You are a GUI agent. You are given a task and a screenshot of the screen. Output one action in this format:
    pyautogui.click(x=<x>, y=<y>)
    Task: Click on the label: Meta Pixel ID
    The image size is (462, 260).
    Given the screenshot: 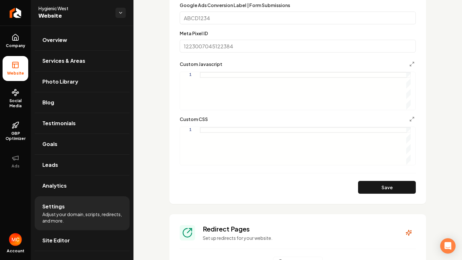 What is the action you would take?
    pyautogui.click(x=194, y=33)
    